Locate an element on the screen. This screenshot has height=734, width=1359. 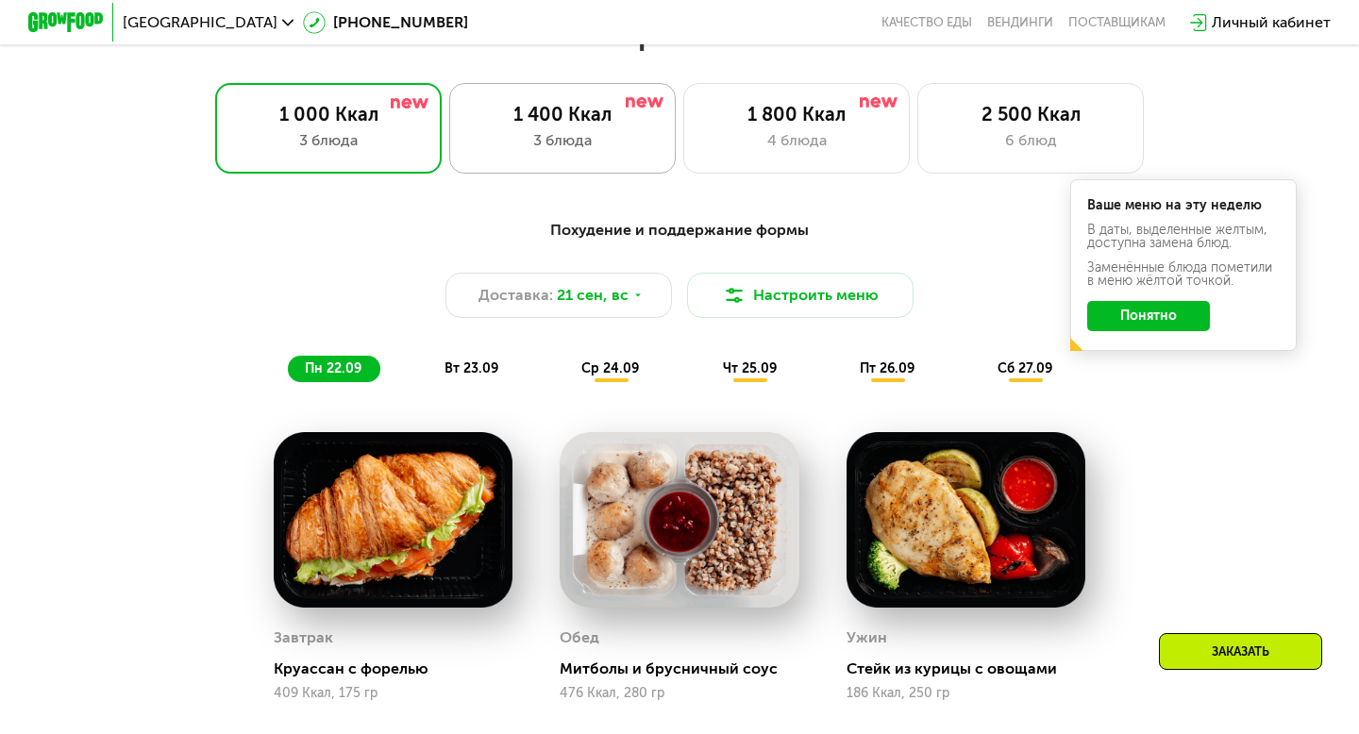
div: поставщикам is located at coordinates (1116, 23).